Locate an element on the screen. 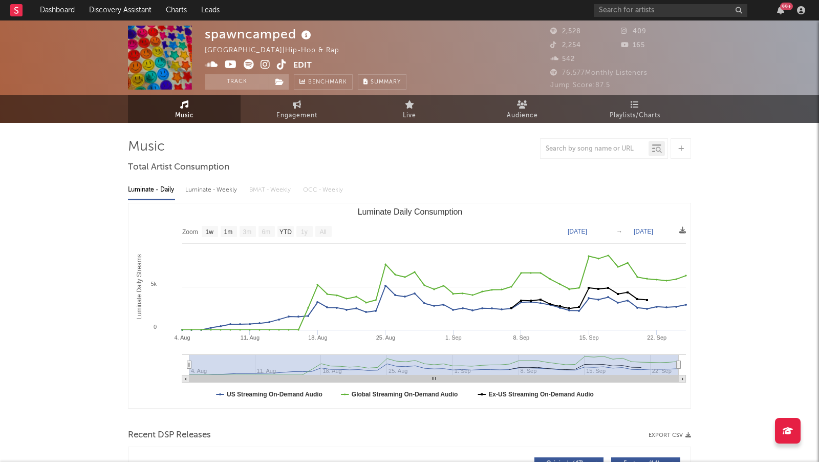  text: YTD is located at coordinates (286, 232).